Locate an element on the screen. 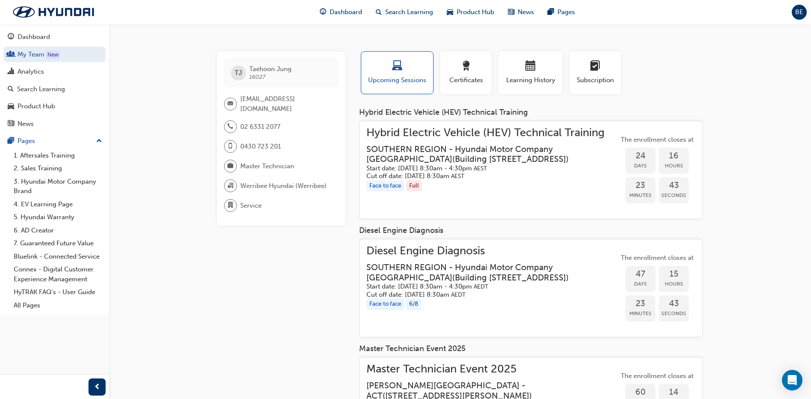 The width and height of the screenshot is (811, 399). span: prev-icon is located at coordinates (97, 387).